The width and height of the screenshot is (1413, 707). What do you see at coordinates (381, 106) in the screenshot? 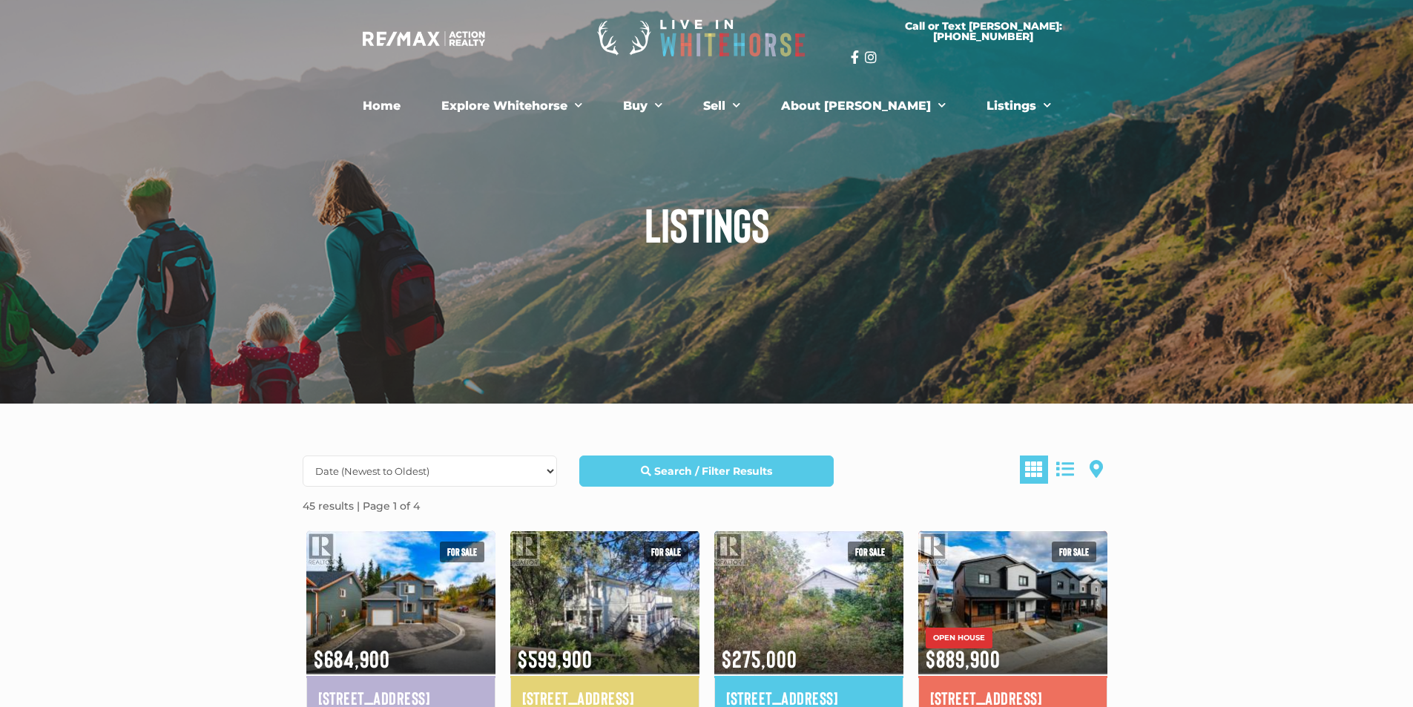
I see `a: Home` at bounding box center [381, 106].